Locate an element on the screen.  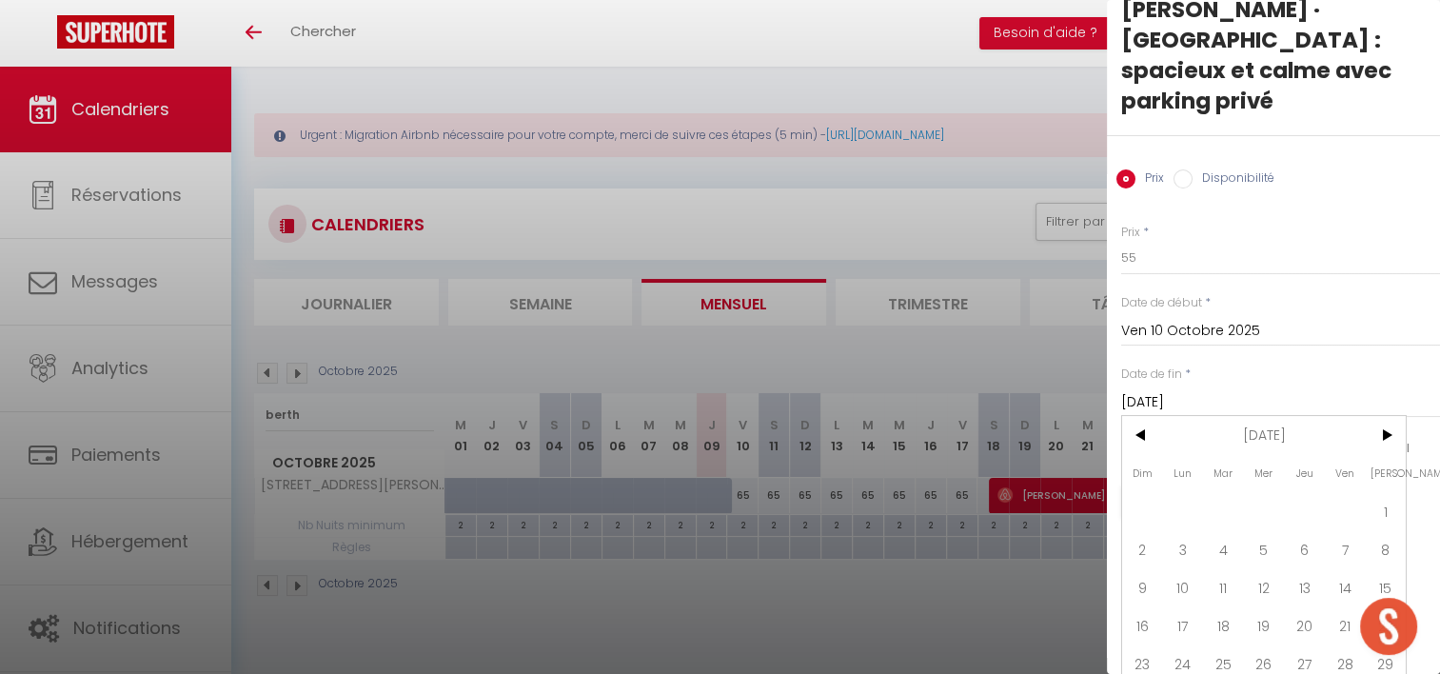
span: 20 is located at coordinates (1304, 625).